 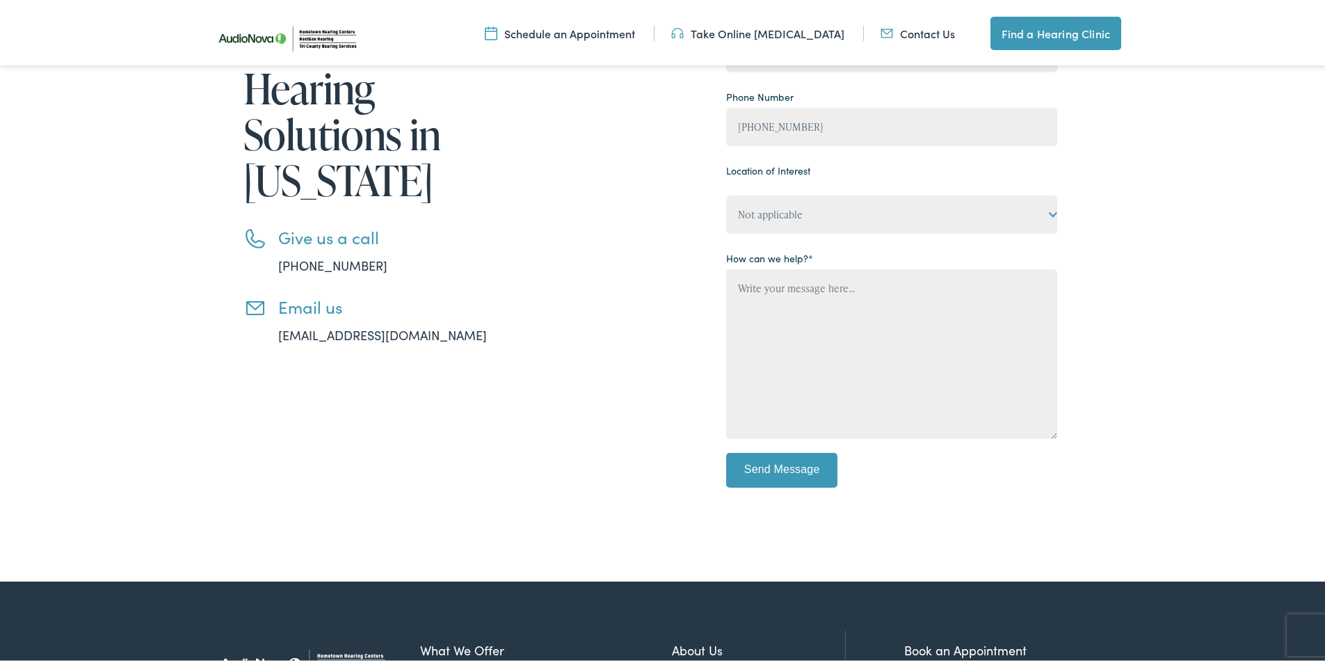 What do you see at coordinates (769, 255) in the screenshot?
I see `label: How can we help?` at bounding box center [769, 255].